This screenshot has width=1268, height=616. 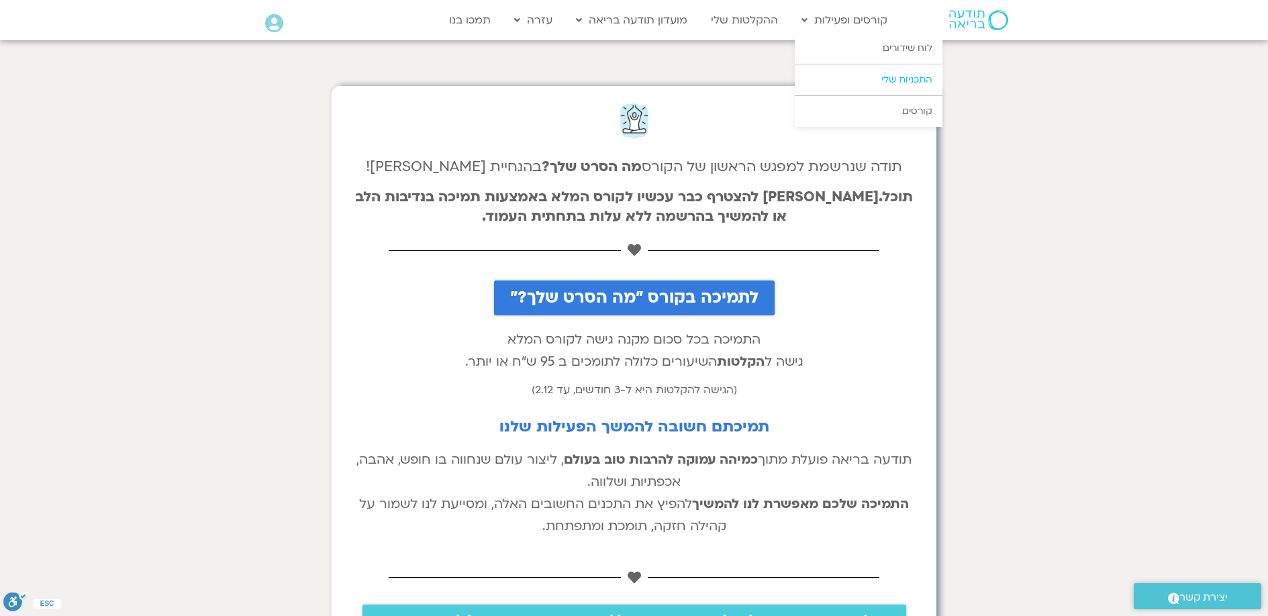 I want to click on a: קורסים, so click(x=868, y=111).